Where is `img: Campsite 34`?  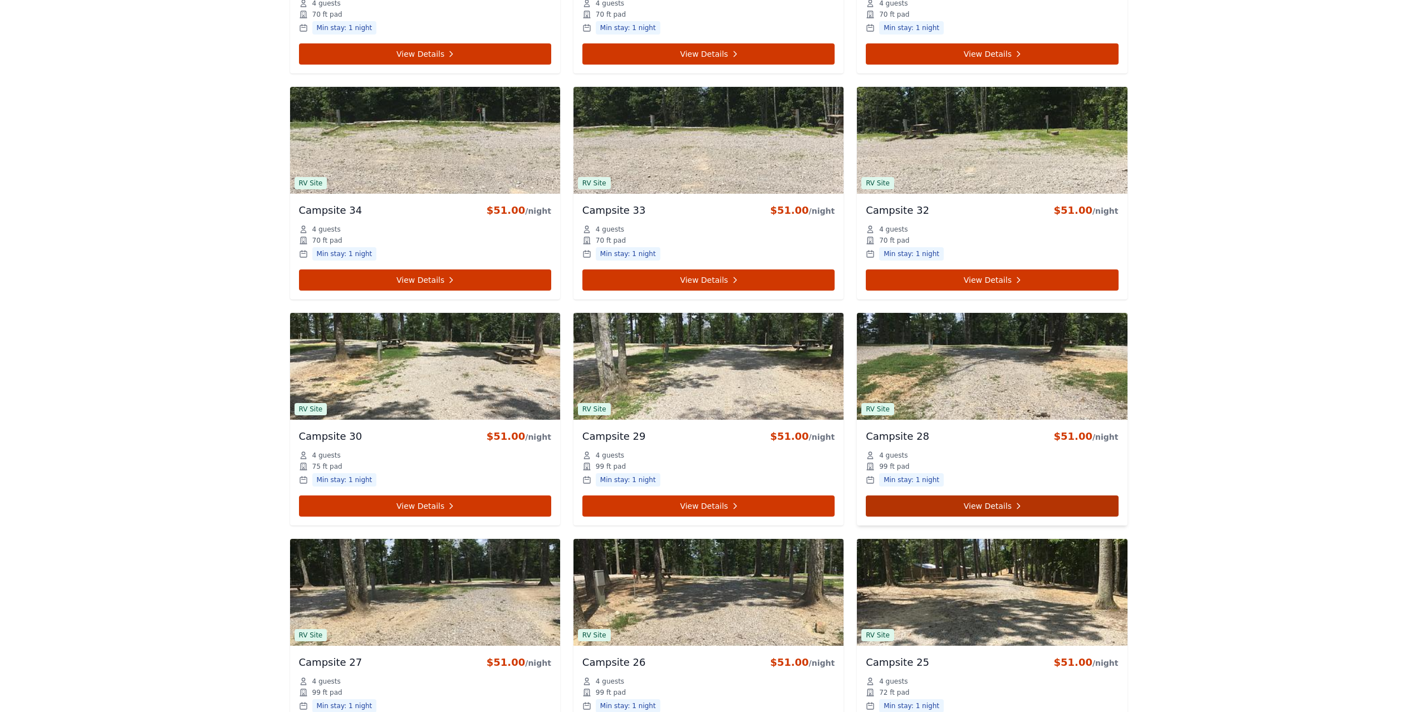 img: Campsite 34 is located at coordinates (425, 140).